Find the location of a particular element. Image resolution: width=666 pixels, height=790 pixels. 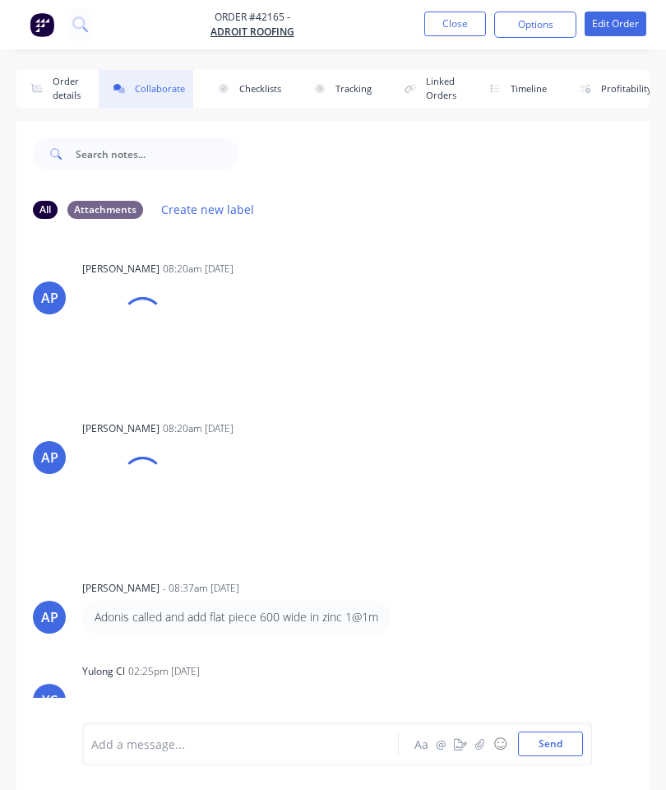

img: Factory is located at coordinates (42, 25).